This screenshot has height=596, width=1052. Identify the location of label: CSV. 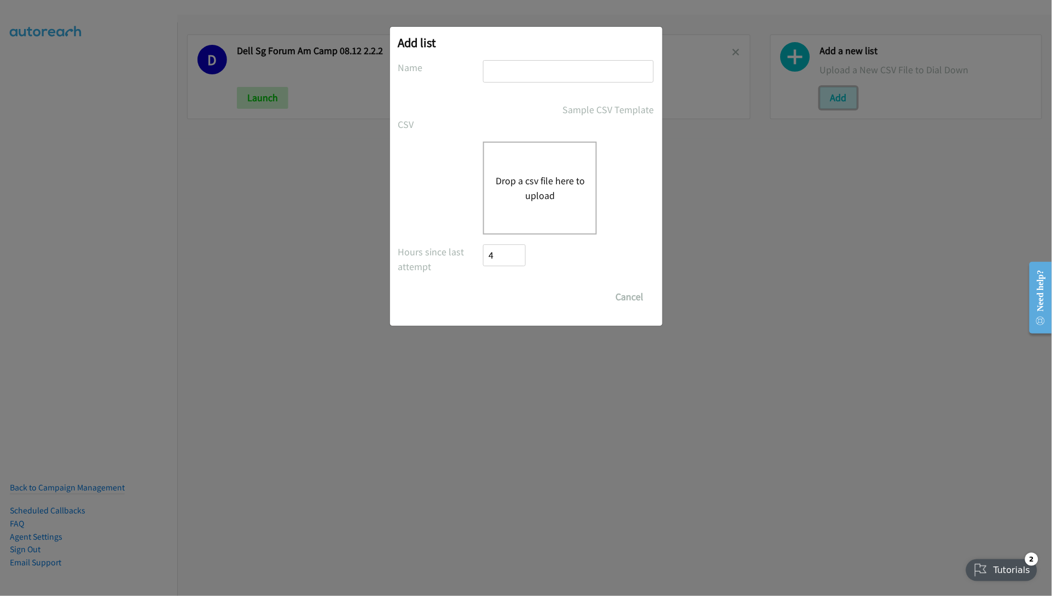
(441, 124).